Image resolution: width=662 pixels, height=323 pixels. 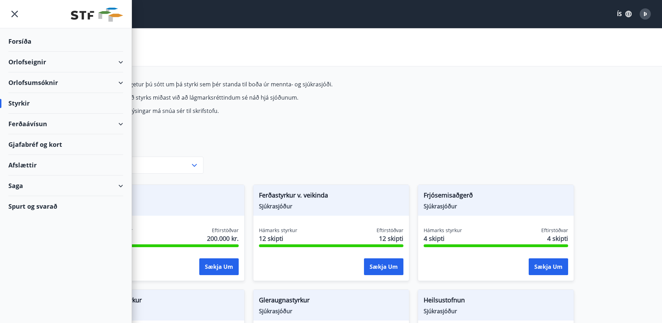 What do you see at coordinates (253, 111) in the screenshot?
I see `p: Fyrir frekari upplýsingar má snúa sér til skrifstofu.` at bounding box center [253, 111].